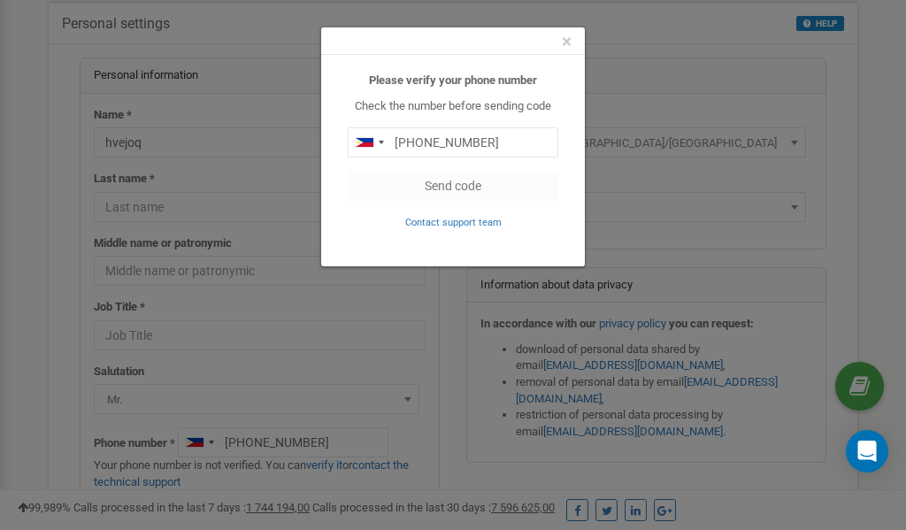 This screenshot has height=530, width=906. I want to click on button: Send code, so click(453, 186).